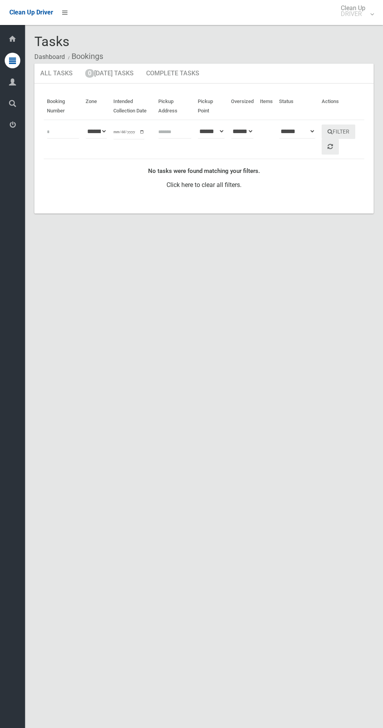 The height and width of the screenshot is (728, 383). I want to click on span: Clean Up, so click(355, 11).